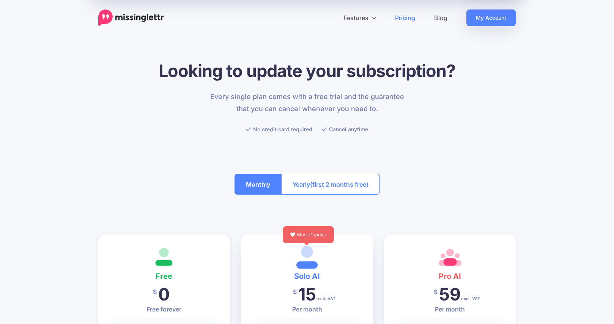 Image resolution: width=614 pixels, height=324 pixels. I want to click on span: 59, so click(450, 294).